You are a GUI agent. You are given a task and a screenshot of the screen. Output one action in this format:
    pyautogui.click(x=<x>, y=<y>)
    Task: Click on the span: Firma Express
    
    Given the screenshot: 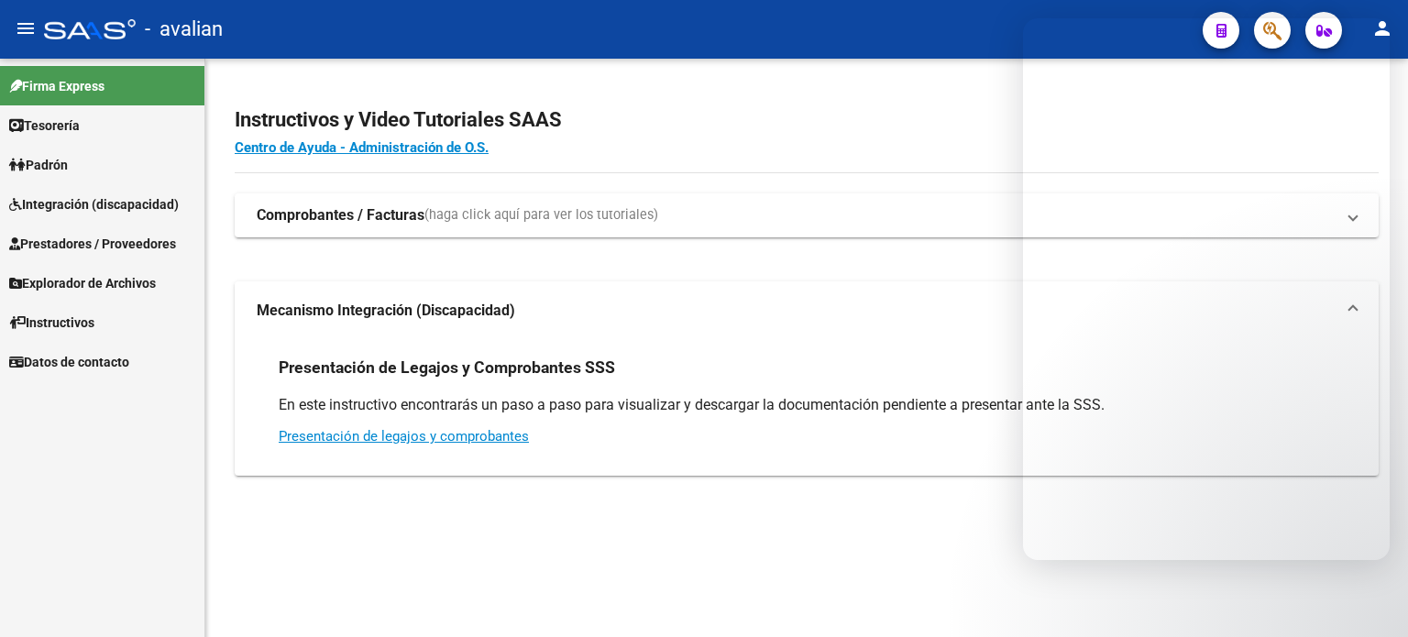 What is the action you would take?
    pyautogui.click(x=57, y=86)
    